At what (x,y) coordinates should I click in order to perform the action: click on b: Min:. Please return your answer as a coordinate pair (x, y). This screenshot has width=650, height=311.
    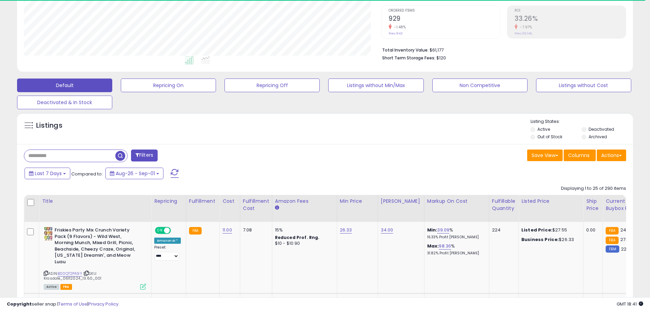
    Looking at the image, I should click on (432, 230).